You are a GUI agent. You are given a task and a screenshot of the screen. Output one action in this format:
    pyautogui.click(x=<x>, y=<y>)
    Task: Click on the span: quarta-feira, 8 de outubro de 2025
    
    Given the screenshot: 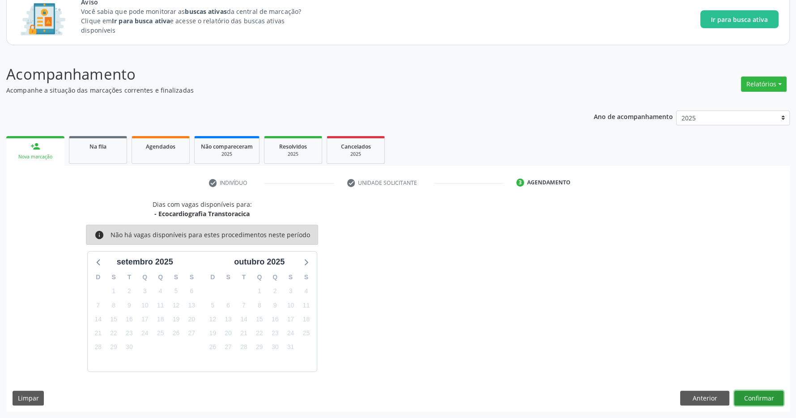 What is the action you would take?
    pyautogui.click(x=260, y=305)
    